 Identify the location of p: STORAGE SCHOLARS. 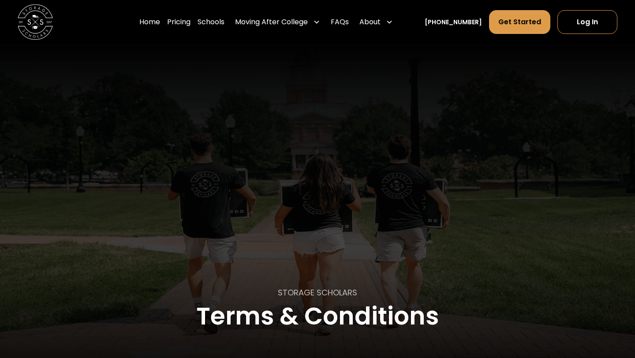
(318, 292).